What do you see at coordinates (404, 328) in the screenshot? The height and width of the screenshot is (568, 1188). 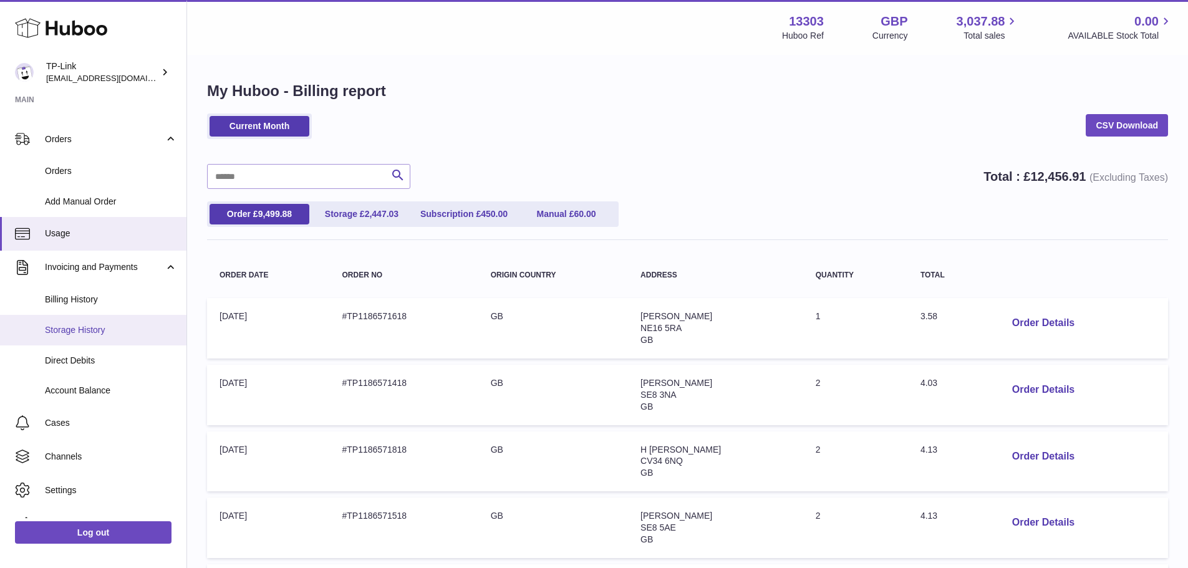 I see `td: #TP1186571618` at bounding box center [404, 328].